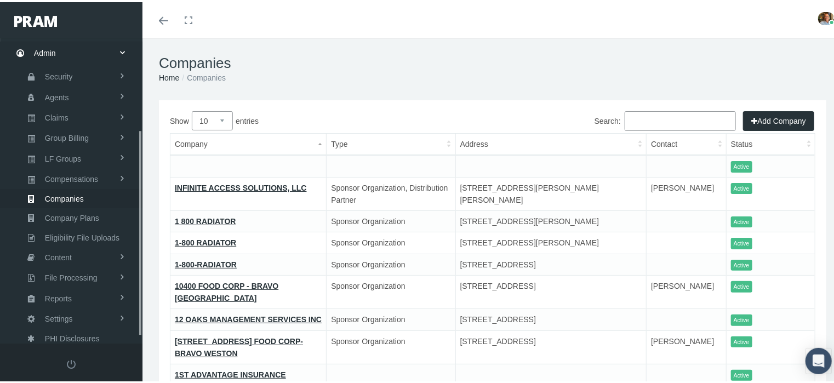 The width and height of the screenshot is (834, 383). What do you see at coordinates (331, 118) in the screenshot?
I see `label: Show entries` at bounding box center [331, 118].